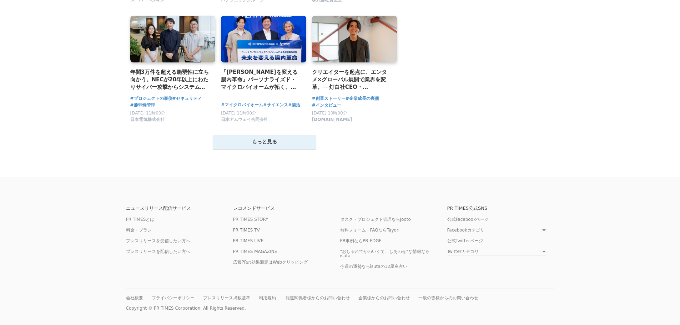 This screenshot has height=325, width=680. What do you see at coordinates (244, 120) in the screenshot?
I see `span: 日本アムウェイ合同会社` at bounding box center [244, 120].